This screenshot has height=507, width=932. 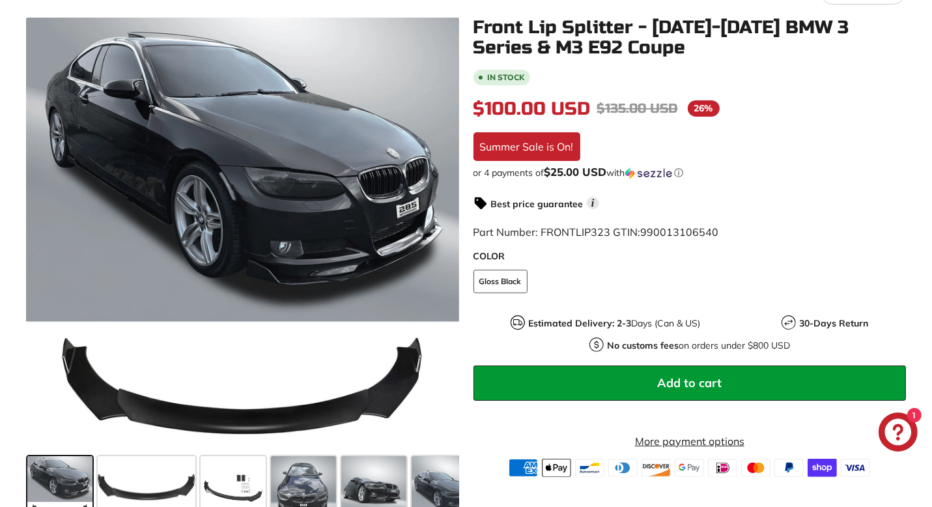 I want to click on p: Days (Can & US), so click(x=614, y=323).